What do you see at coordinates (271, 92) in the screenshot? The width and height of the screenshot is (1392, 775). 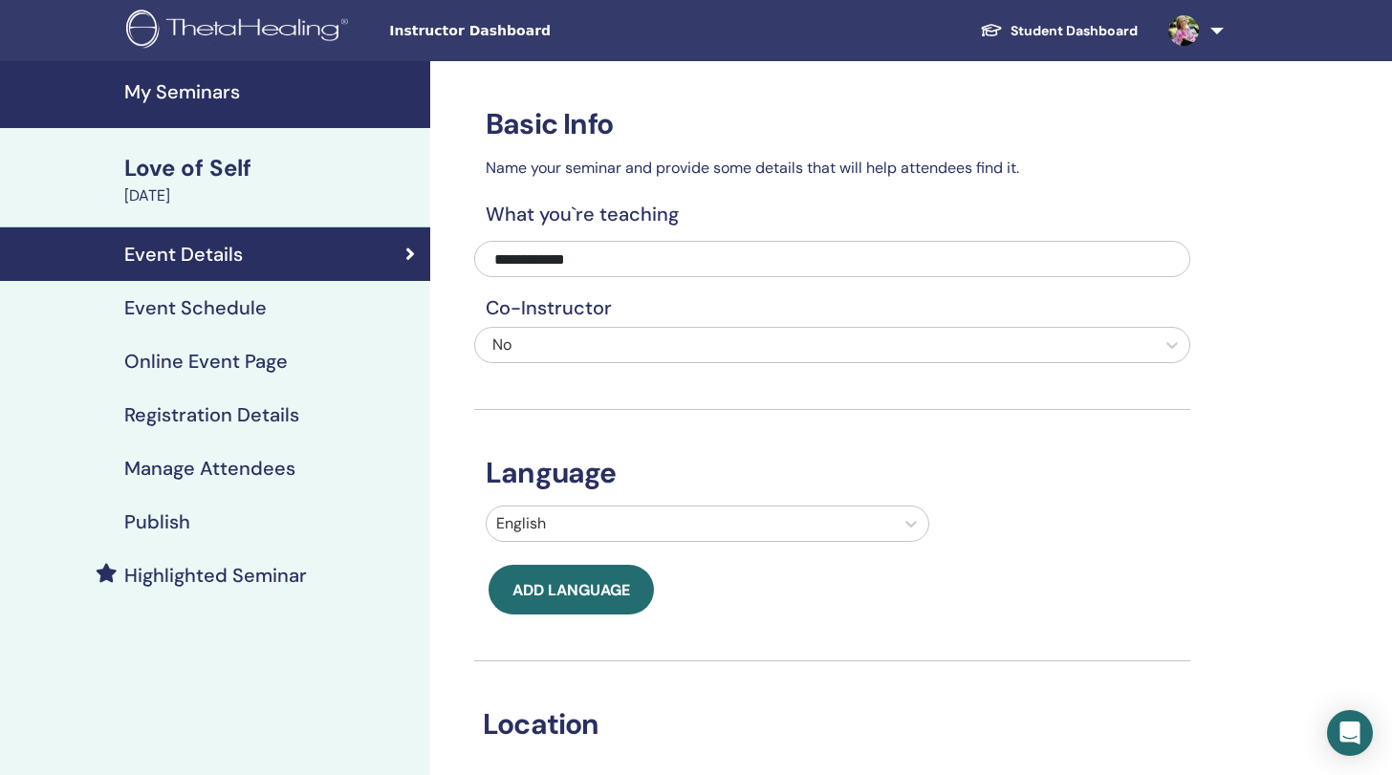 I see `h4: My Seminars` at bounding box center [271, 92].